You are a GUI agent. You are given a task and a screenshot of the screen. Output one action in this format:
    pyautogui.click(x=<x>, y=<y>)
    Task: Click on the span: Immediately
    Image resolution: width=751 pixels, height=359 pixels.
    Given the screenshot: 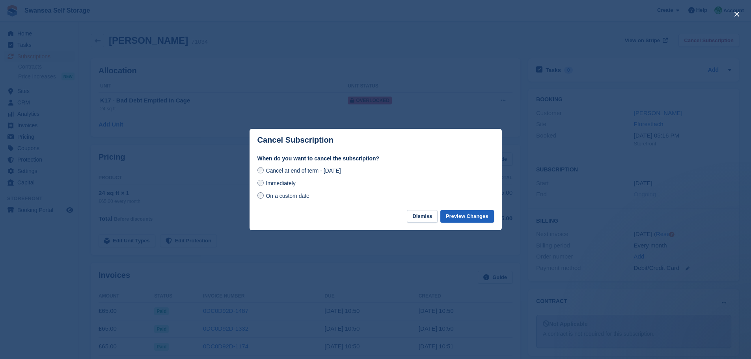 What is the action you would take?
    pyautogui.click(x=280, y=183)
    